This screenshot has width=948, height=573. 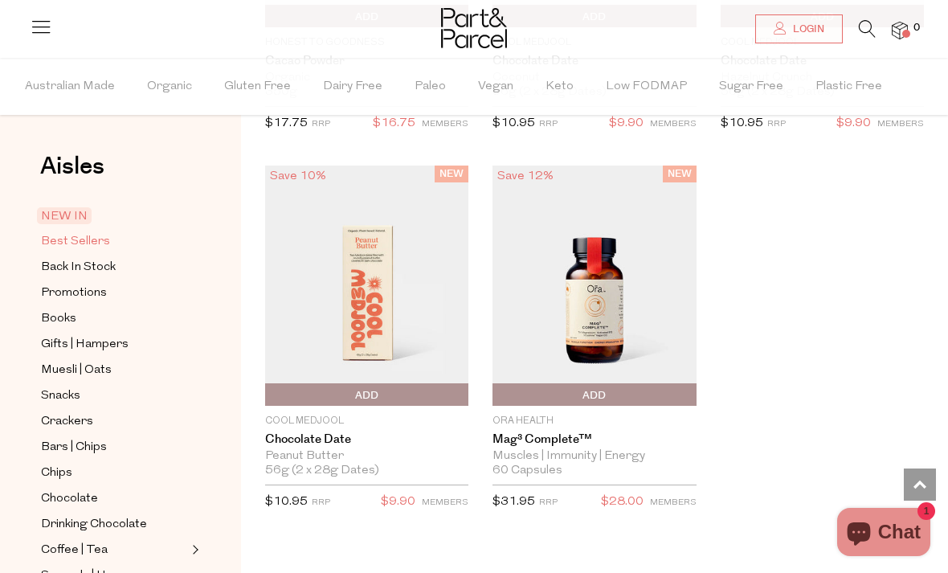 What do you see at coordinates (513, 501) in the screenshot?
I see `span: $31.95` at bounding box center [513, 501].